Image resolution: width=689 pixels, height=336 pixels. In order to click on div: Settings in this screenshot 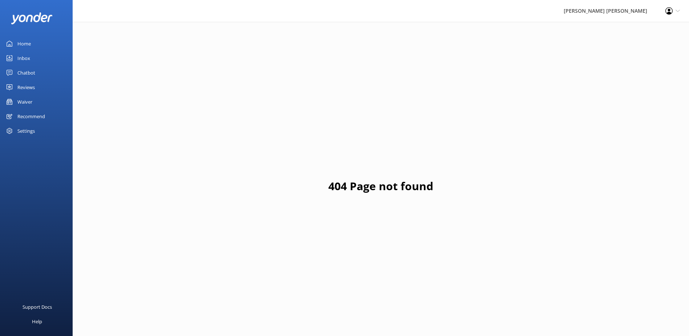, I will do `click(26, 131)`.